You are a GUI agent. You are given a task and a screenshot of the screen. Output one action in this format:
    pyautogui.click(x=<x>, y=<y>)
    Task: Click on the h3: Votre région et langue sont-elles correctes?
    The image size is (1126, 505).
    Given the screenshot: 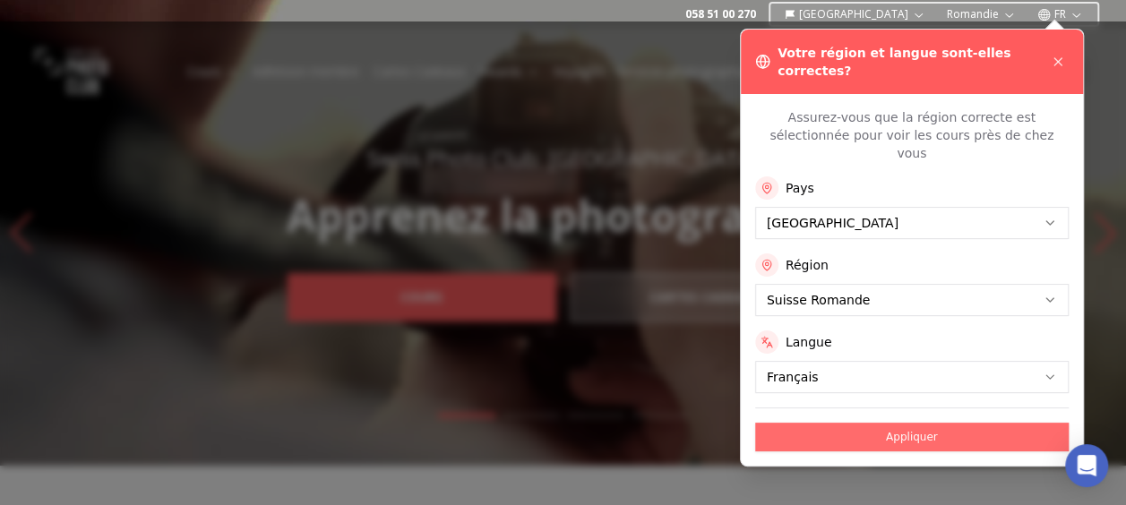 What is the action you would take?
    pyautogui.click(x=912, y=62)
    